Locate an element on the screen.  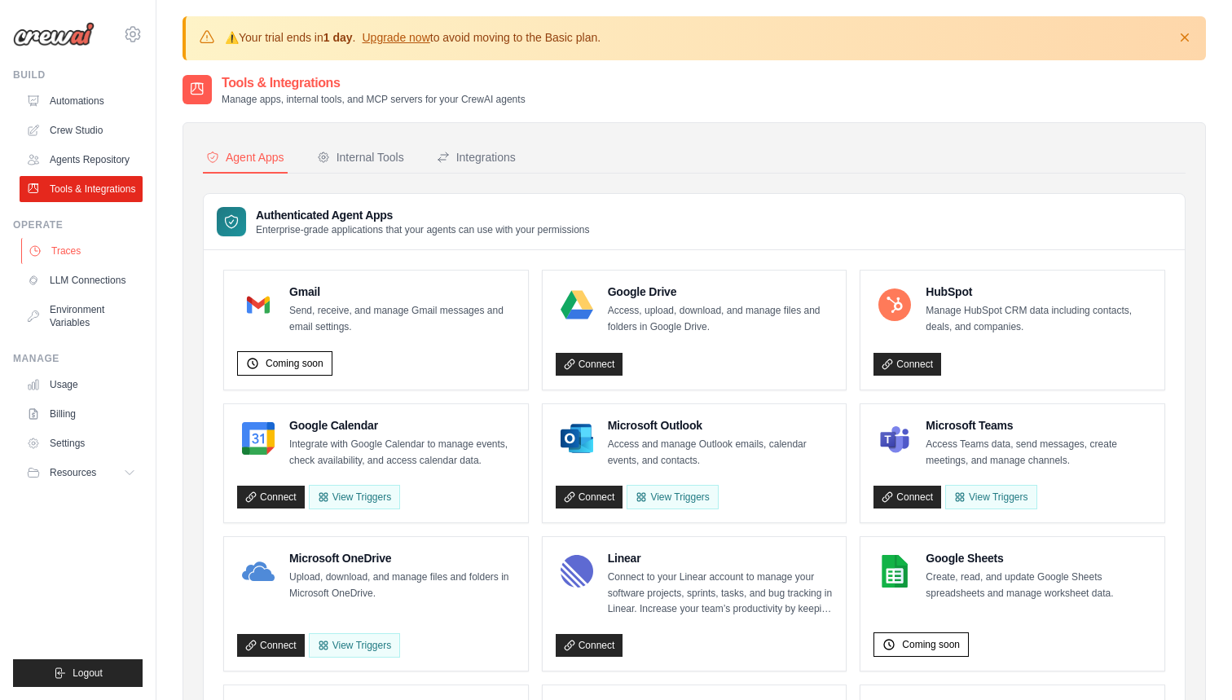
strong: 1 day is located at coordinates (338, 37).